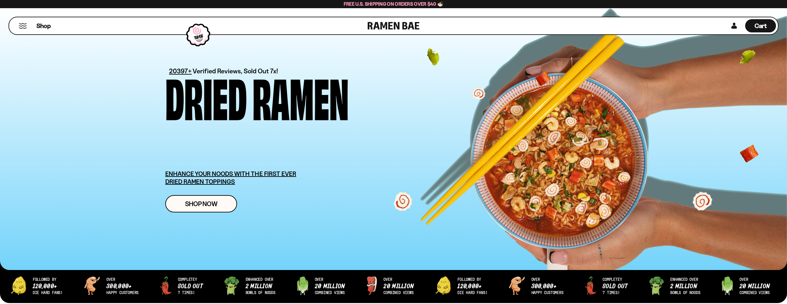 The height and width of the screenshot is (304, 787). I want to click on a: Shop, so click(43, 26).